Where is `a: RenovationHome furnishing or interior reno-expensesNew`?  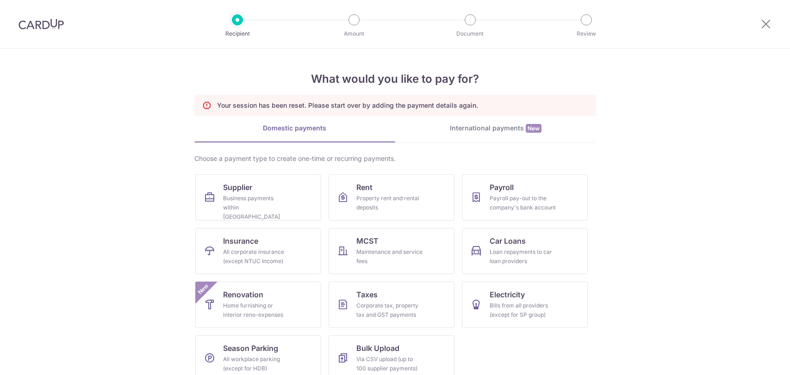 a: RenovationHome furnishing or interior reno-expensesNew is located at coordinates (258, 305).